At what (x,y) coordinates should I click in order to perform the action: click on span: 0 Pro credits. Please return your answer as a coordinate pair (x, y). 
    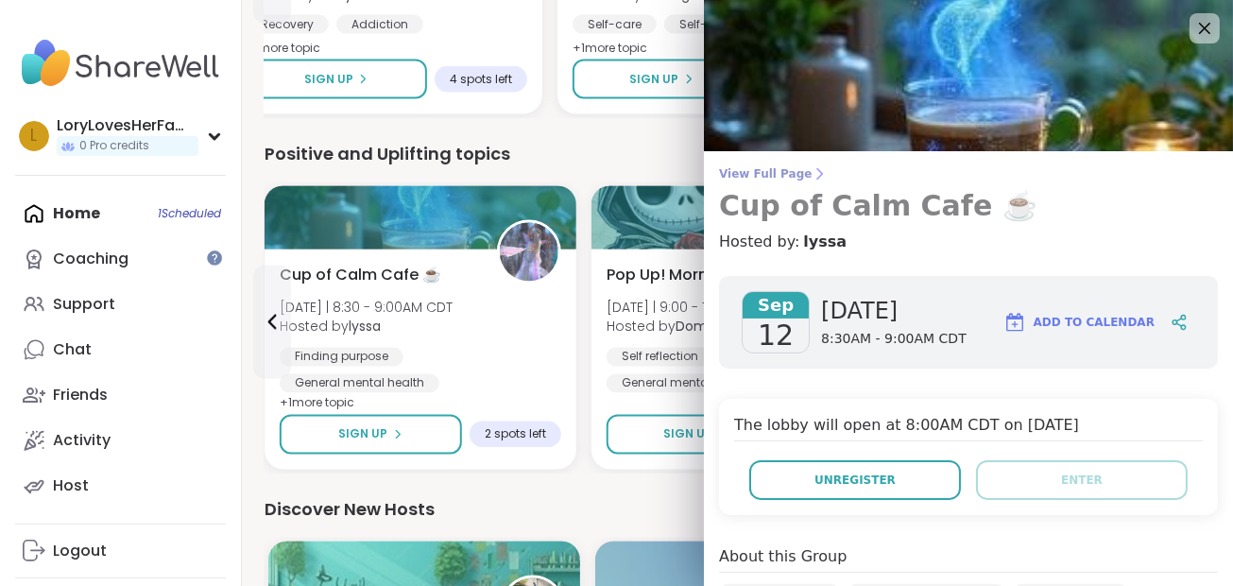
    Looking at the image, I should click on (114, 146).